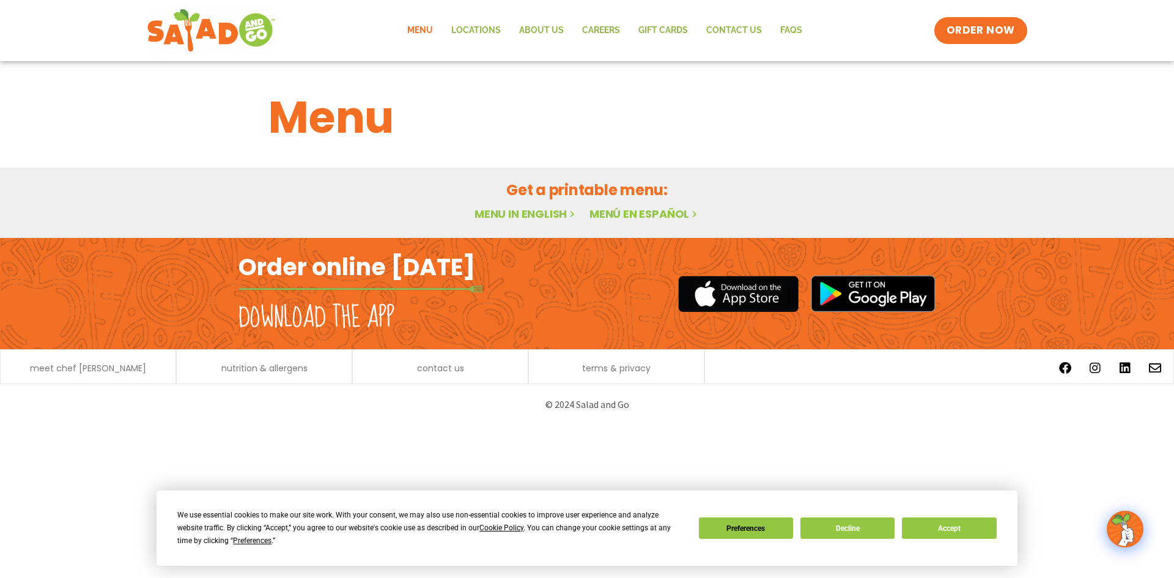 Image resolution: width=1174 pixels, height=578 pixels. Describe the element at coordinates (949, 528) in the screenshot. I see `button: Accept` at that location.